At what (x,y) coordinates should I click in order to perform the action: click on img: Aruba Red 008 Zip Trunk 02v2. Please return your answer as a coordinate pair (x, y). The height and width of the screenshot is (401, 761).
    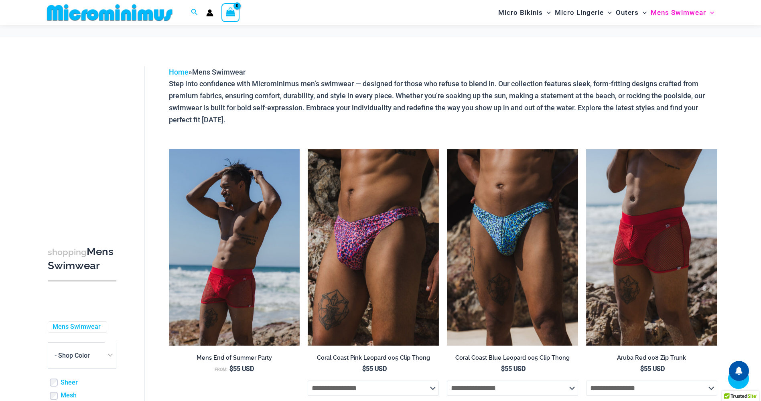
    Looking at the image, I should click on (234, 247).